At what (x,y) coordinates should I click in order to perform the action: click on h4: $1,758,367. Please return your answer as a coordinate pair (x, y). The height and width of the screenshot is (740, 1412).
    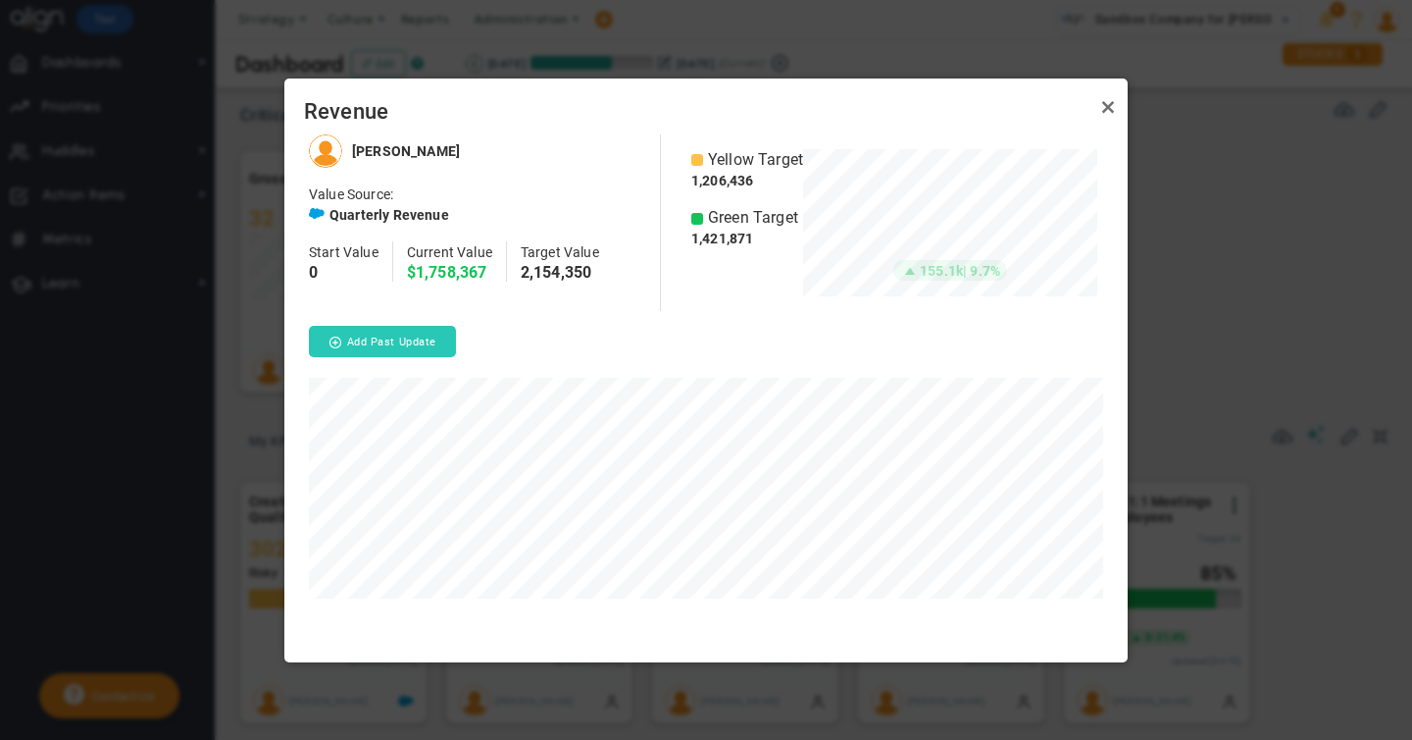
    Looking at the image, I should click on (449, 273).